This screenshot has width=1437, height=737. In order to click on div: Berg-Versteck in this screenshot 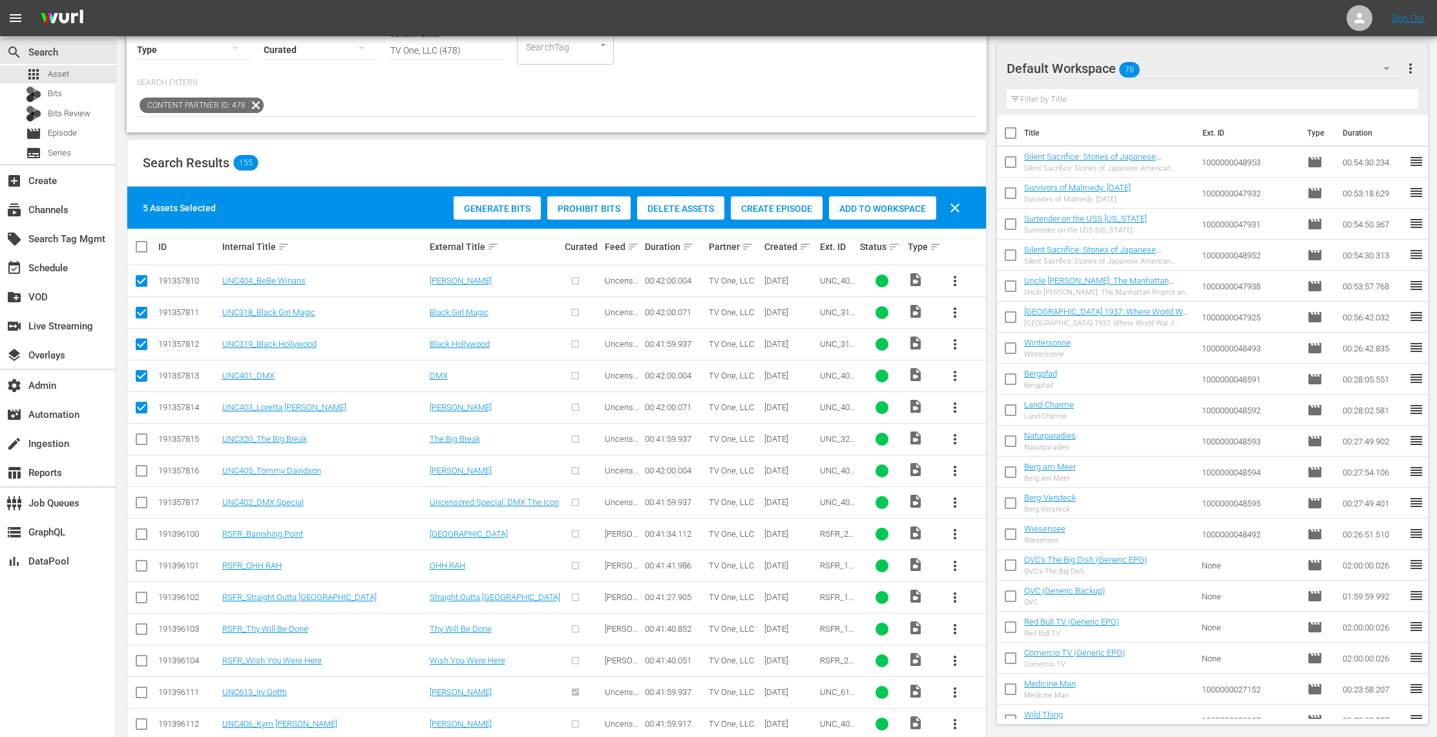, I will do `click(1050, 509)`.